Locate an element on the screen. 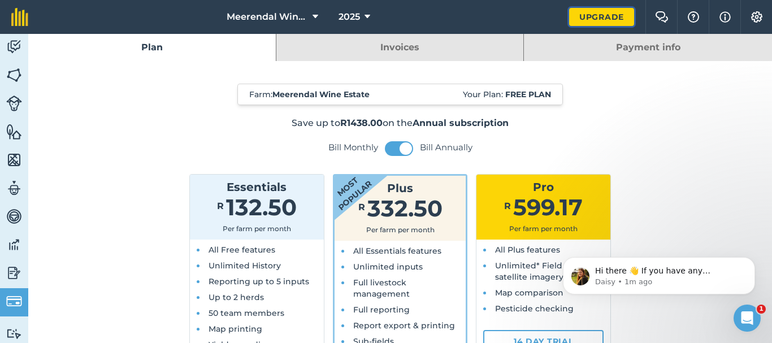 The height and width of the screenshot is (343, 772). a: Plan is located at coordinates (152, 47).